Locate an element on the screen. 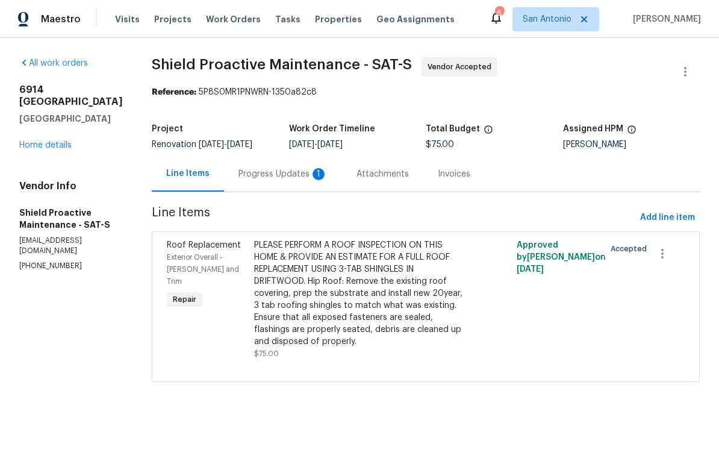  span: Renovation is located at coordinates (202, 145).